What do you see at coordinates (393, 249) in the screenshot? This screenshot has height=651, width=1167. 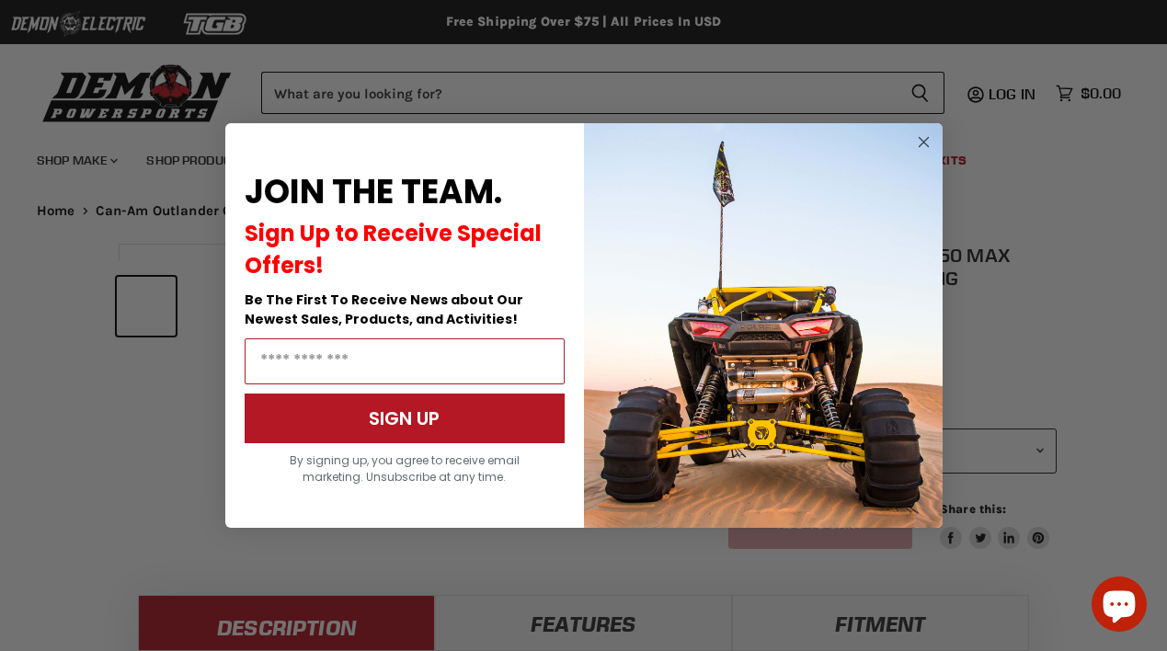 I see `span: Sign Up to Receive Special Offers!` at bounding box center [393, 249].